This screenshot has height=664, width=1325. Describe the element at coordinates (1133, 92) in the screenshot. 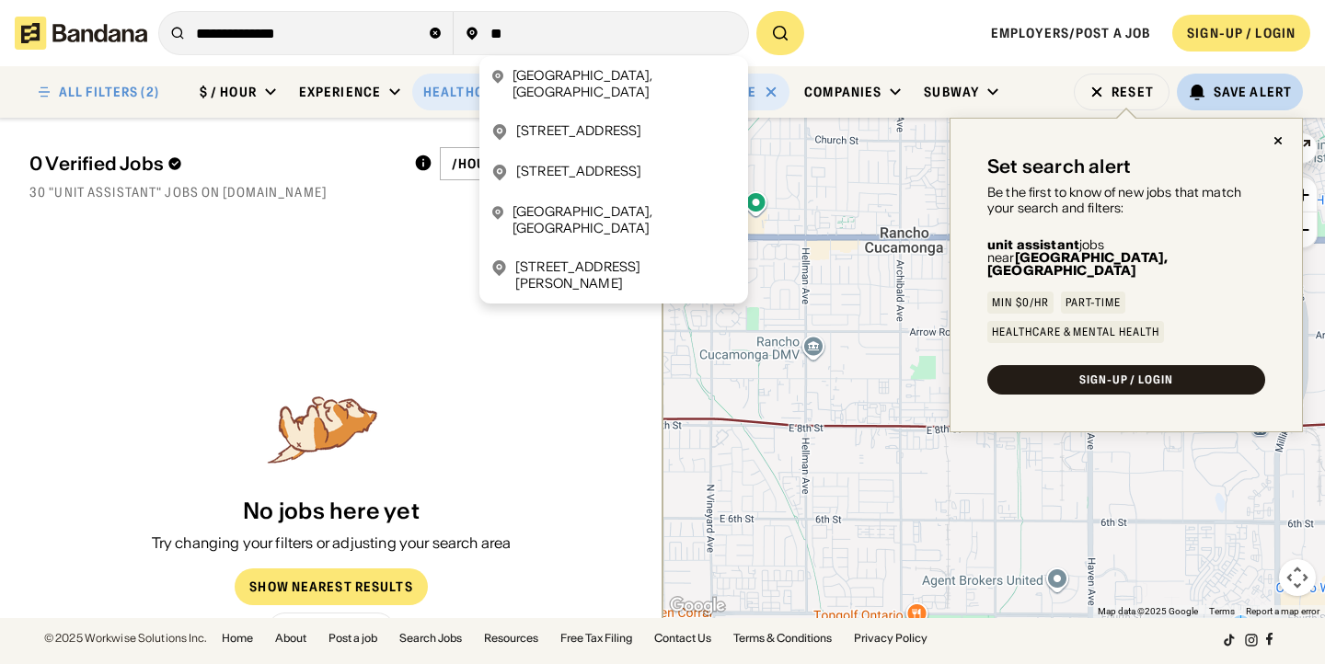

I see `div: Reset` at that location.